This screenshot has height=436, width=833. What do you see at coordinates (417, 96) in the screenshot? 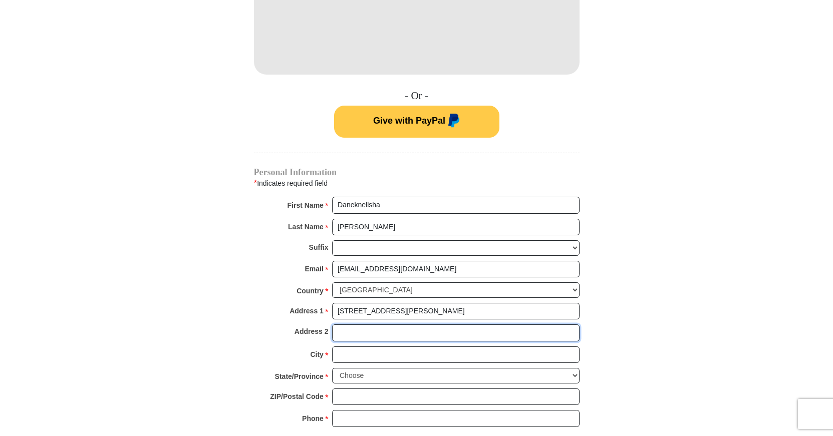
I see `h4: - Or -` at bounding box center [417, 96].